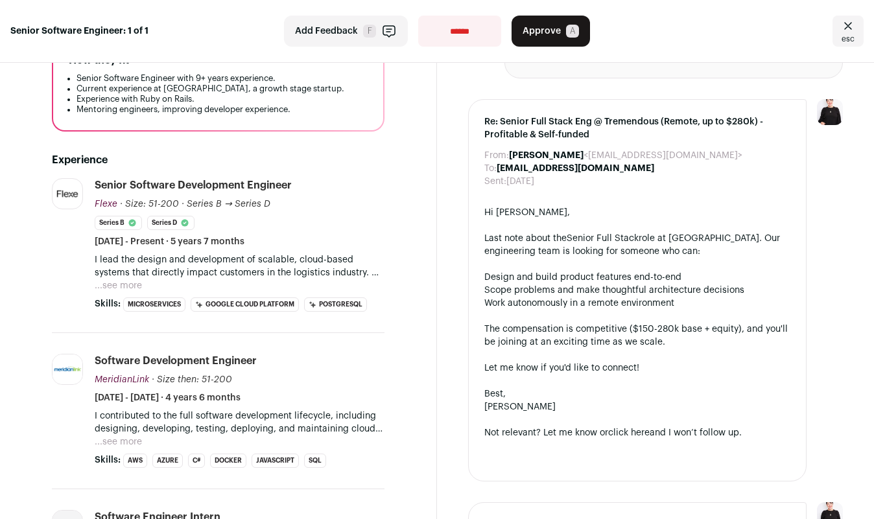 Image resolution: width=874 pixels, height=519 pixels. I want to click on div: Let me know if you'd like to connect!, so click(637, 368).